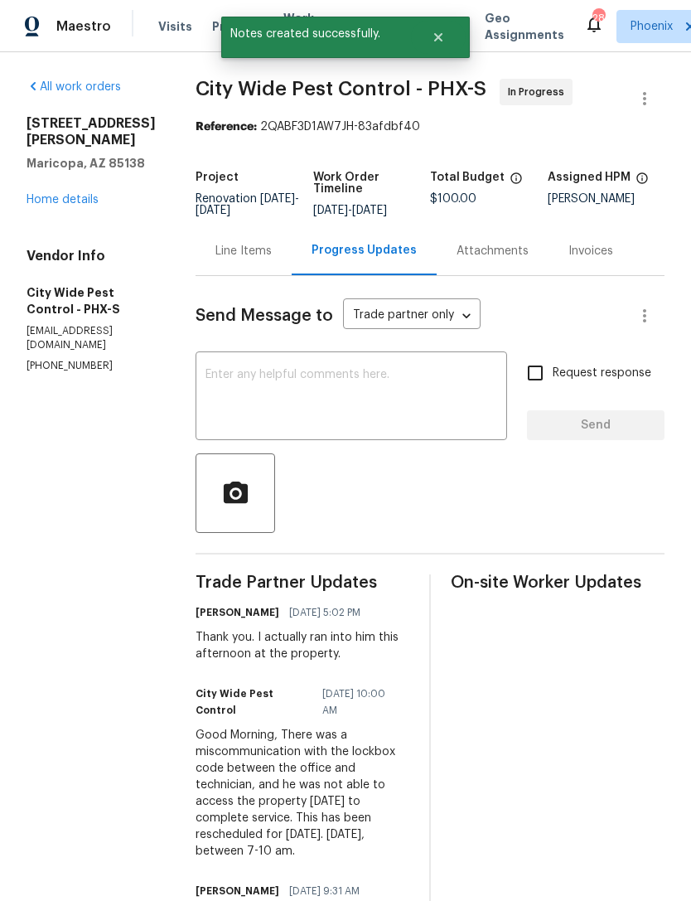 The image size is (691, 901). I want to click on div: Attachments, so click(492, 251).